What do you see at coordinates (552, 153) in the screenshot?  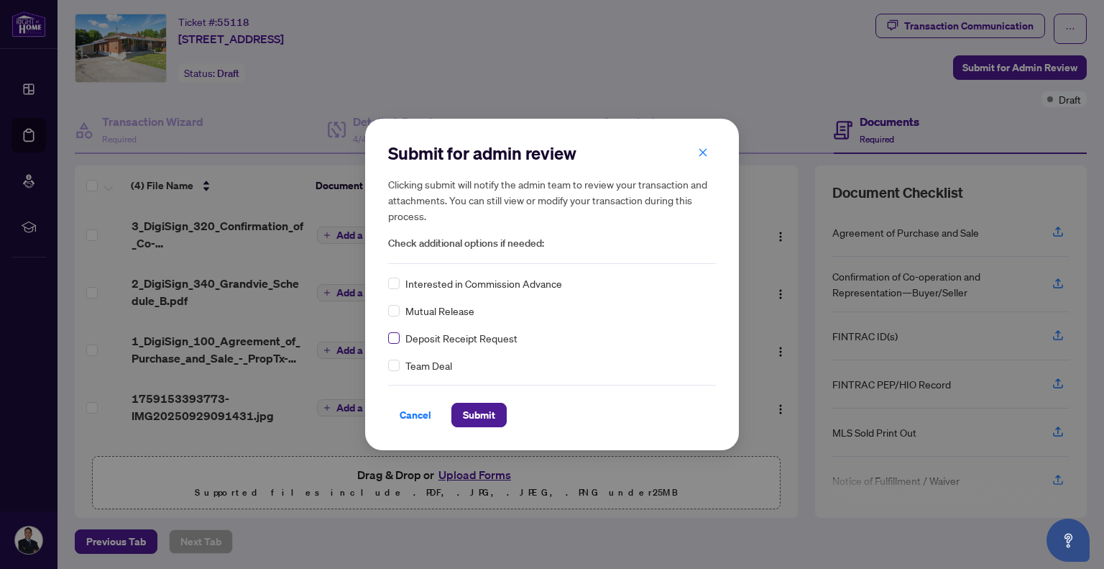 I see `h2: Submit for admin review` at bounding box center [552, 153].